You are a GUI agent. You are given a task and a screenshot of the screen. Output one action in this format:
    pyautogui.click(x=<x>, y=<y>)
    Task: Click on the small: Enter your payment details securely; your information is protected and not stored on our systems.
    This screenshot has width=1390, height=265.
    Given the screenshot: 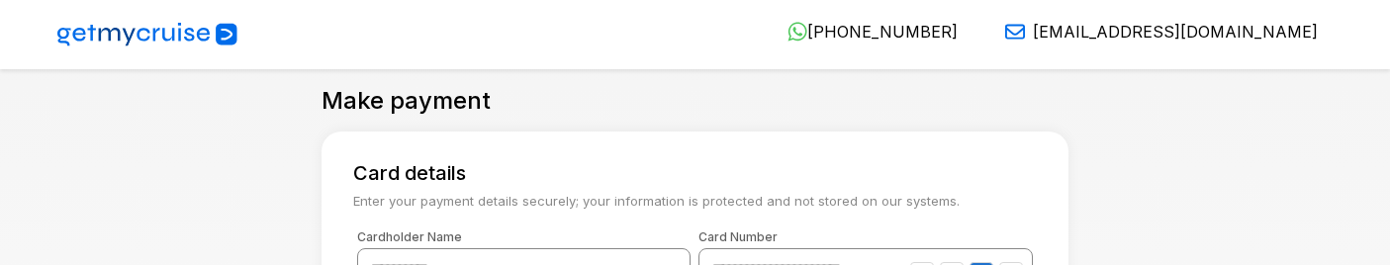 What is the action you would take?
    pyautogui.click(x=695, y=202)
    